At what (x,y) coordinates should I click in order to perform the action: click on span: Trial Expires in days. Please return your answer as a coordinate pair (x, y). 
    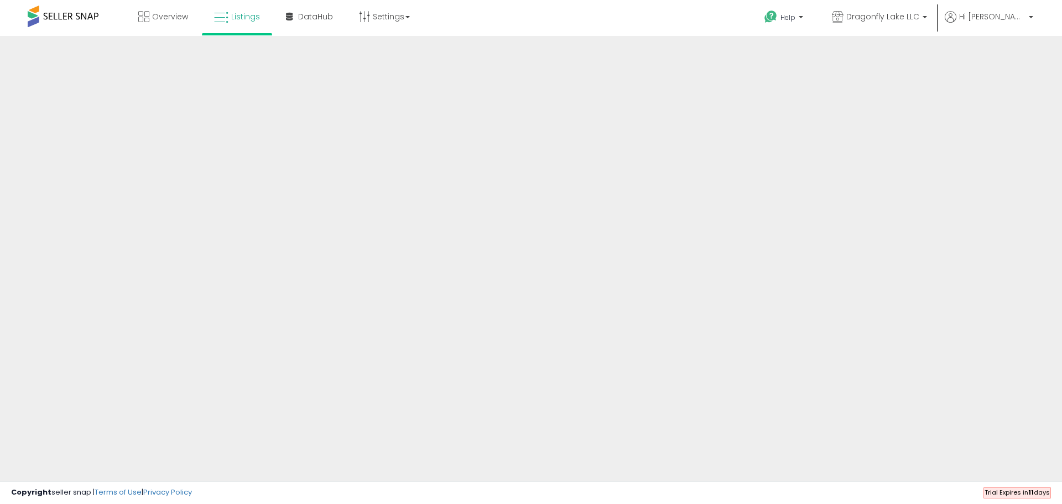
    Looking at the image, I should click on (1017, 492).